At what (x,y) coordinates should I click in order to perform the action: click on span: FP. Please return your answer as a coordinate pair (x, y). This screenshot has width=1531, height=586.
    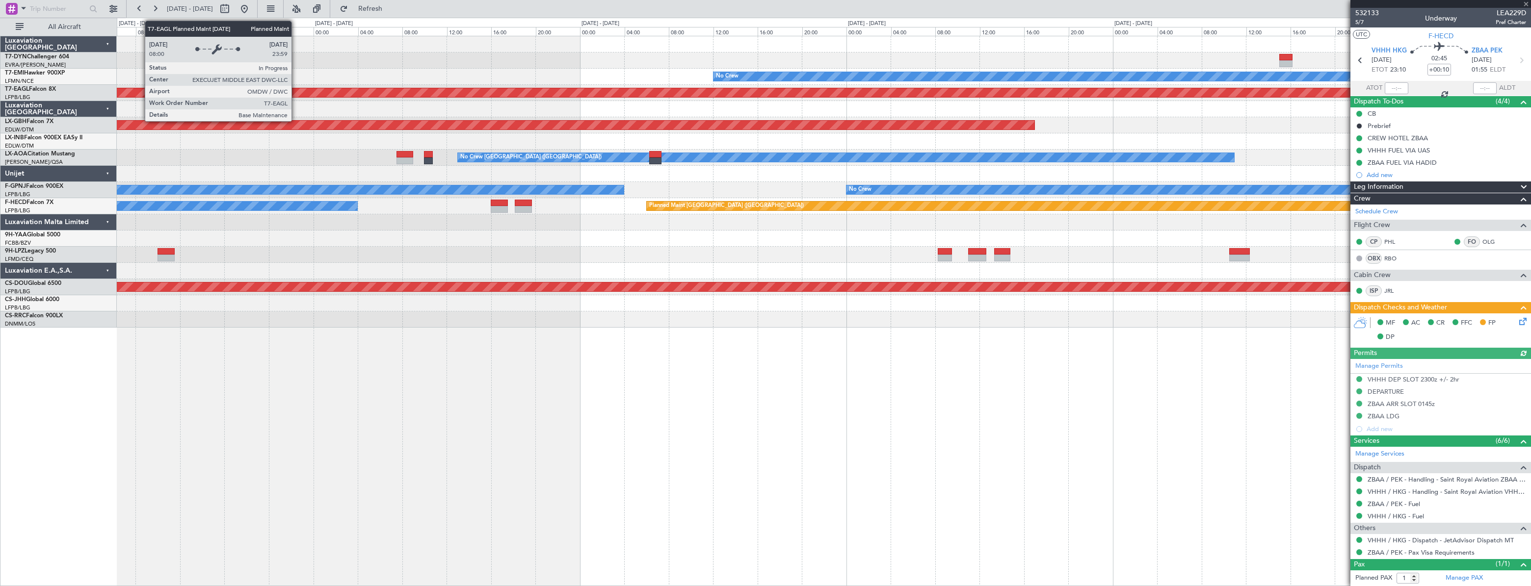
    Looking at the image, I should click on (1492, 323).